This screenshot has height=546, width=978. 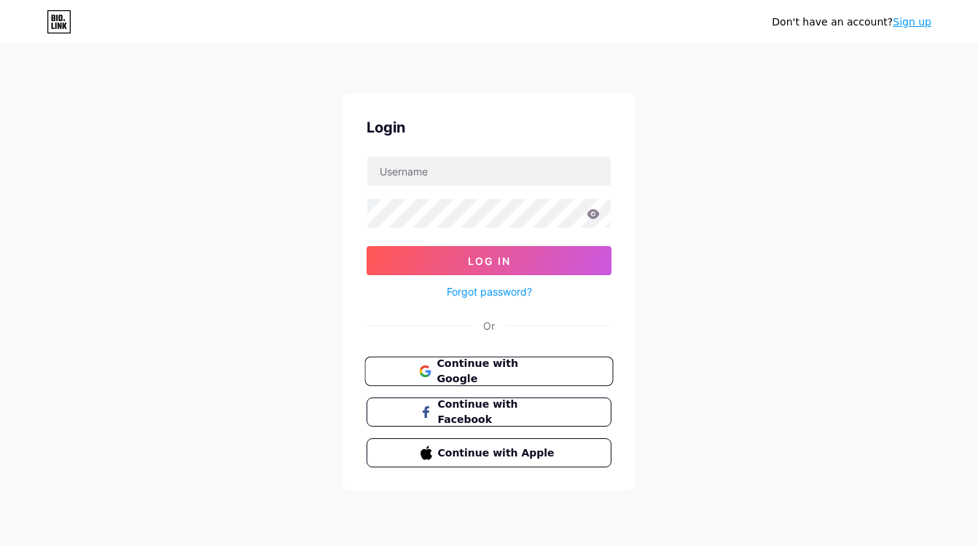 I want to click on button: Continue with Google, so click(x=488, y=372).